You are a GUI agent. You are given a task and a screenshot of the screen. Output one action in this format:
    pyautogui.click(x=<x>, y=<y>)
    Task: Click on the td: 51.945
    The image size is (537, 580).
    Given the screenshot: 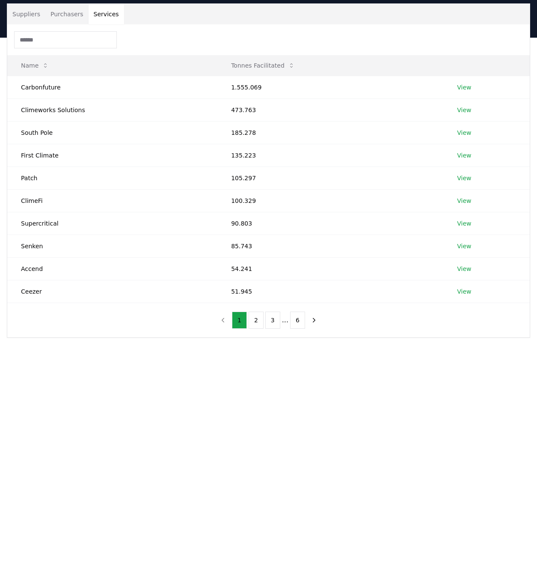 What is the action you would take?
    pyautogui.click(x=330, y=291)
    